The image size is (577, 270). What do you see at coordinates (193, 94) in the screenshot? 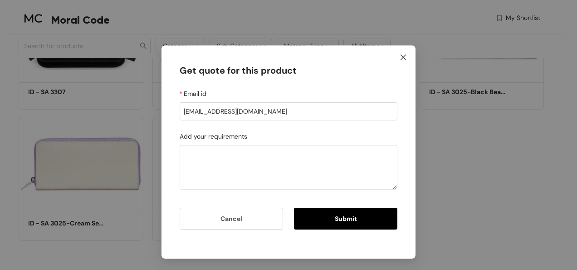
I see `label: Email id` at bounding box center [193, 94].